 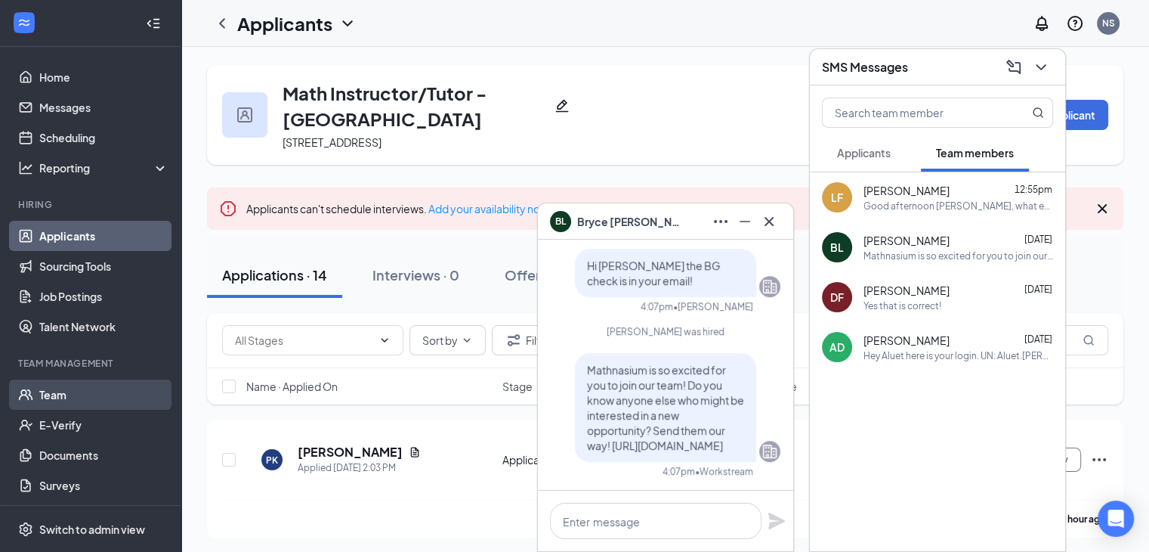 What do you see at coordinates (1014, 67) in the screenshot?
I see `svg: ComposeMessage` at bounding box center [1014, 67].